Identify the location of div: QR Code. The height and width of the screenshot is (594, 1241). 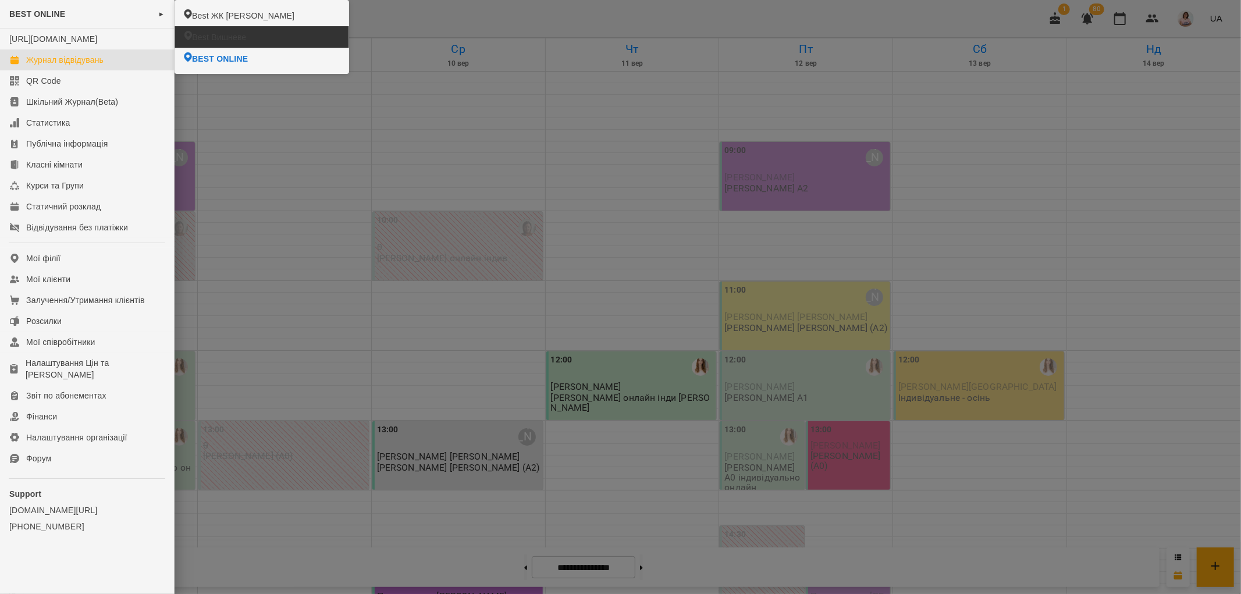
(44, 81).